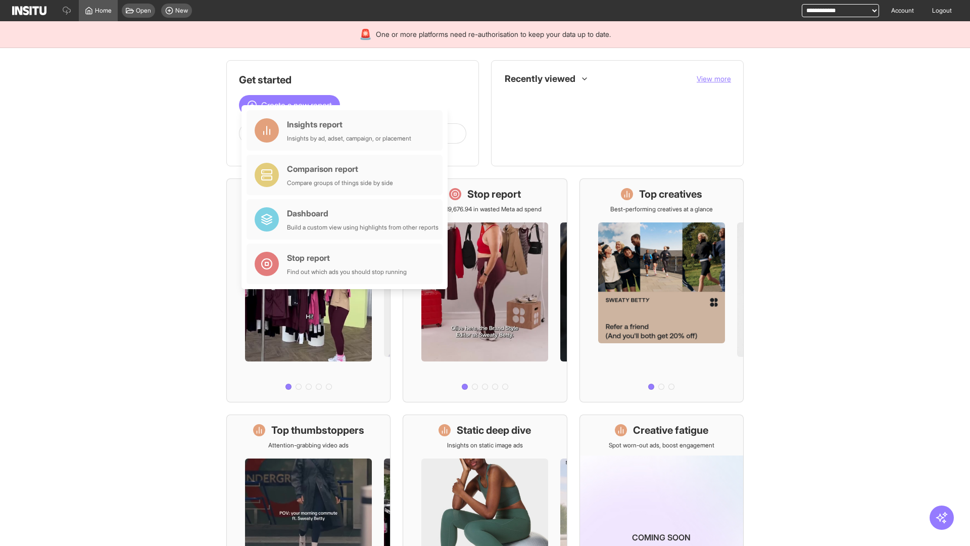  I want to click on a: Stop reportSave £19,676.94 in wasted Meta ad spend, so click(485, 290).